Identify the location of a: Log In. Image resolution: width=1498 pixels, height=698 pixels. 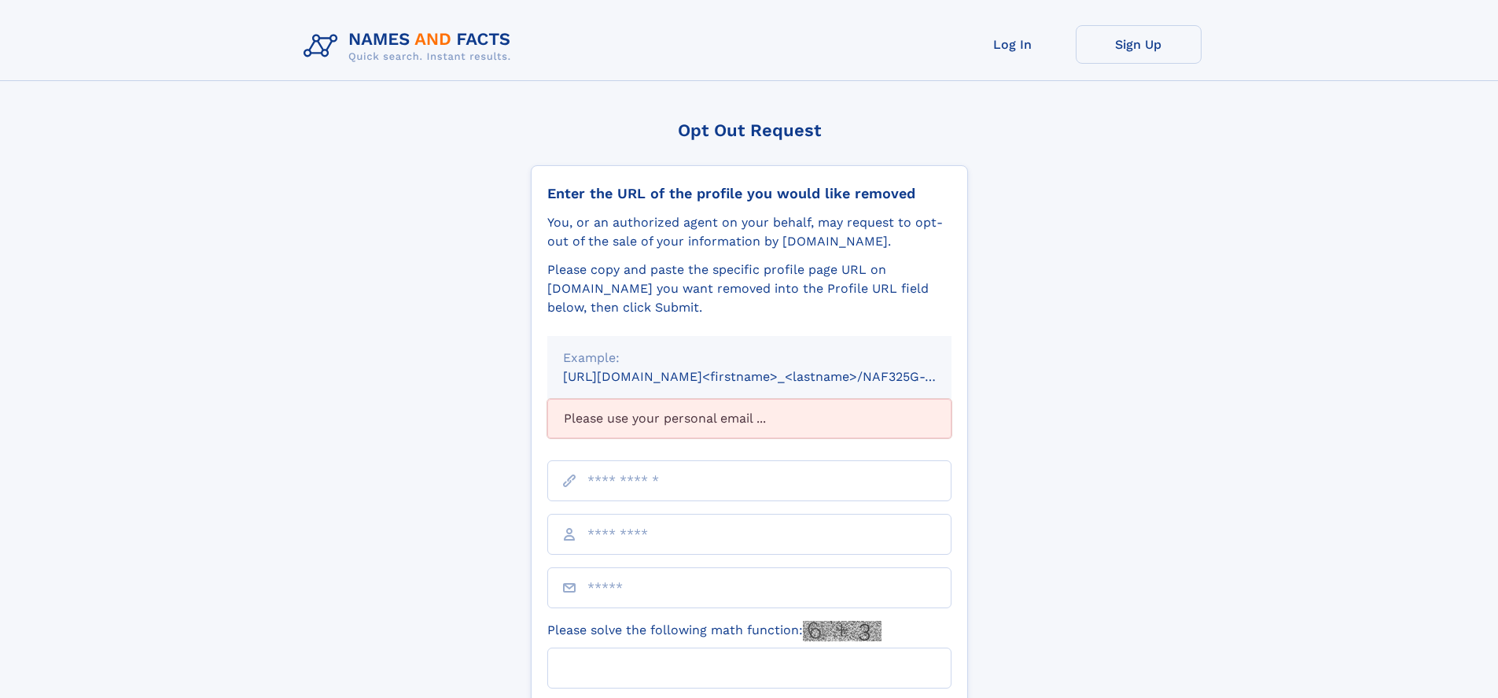
(1013, 44).